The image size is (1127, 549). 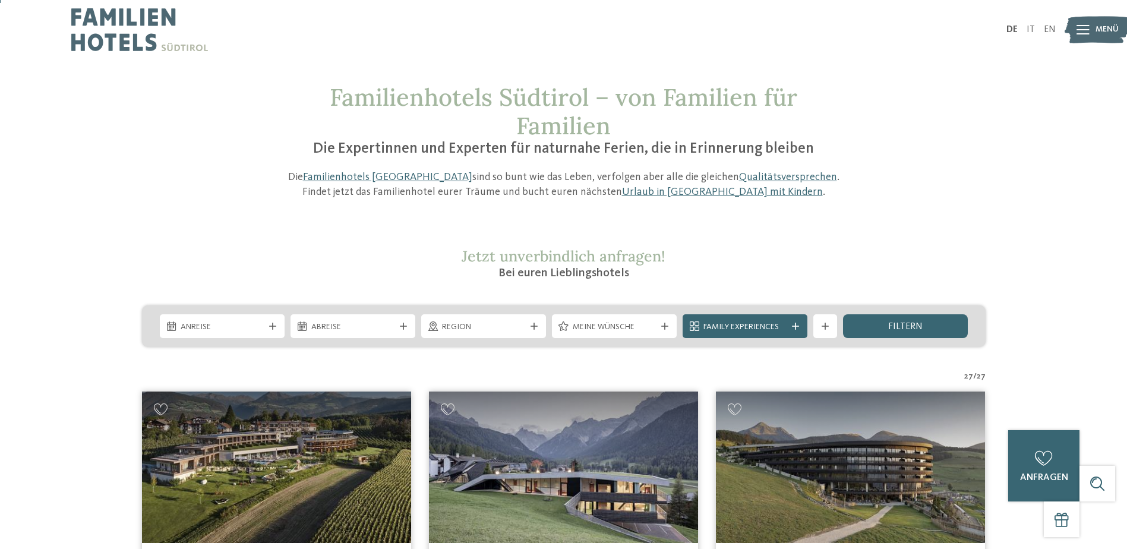 What do you see at coordinates (563, 256) in the screenshot?
I see `span: Jetzt unverbindlich anfragen!` at bounding box center [563, 256].